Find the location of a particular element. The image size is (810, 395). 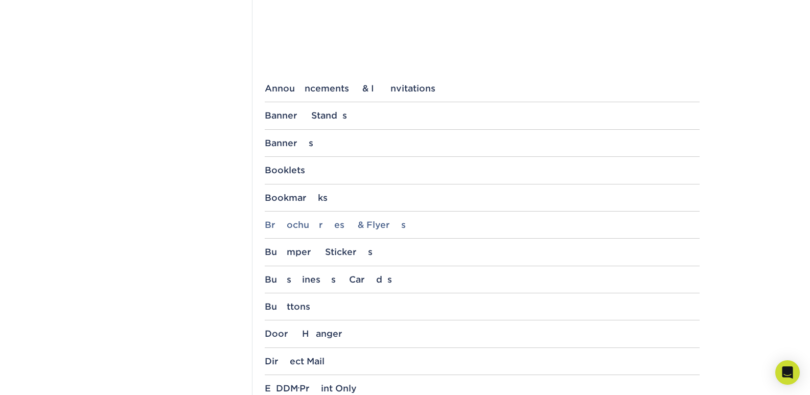

div: Banners is located at coordinates (482, 143).